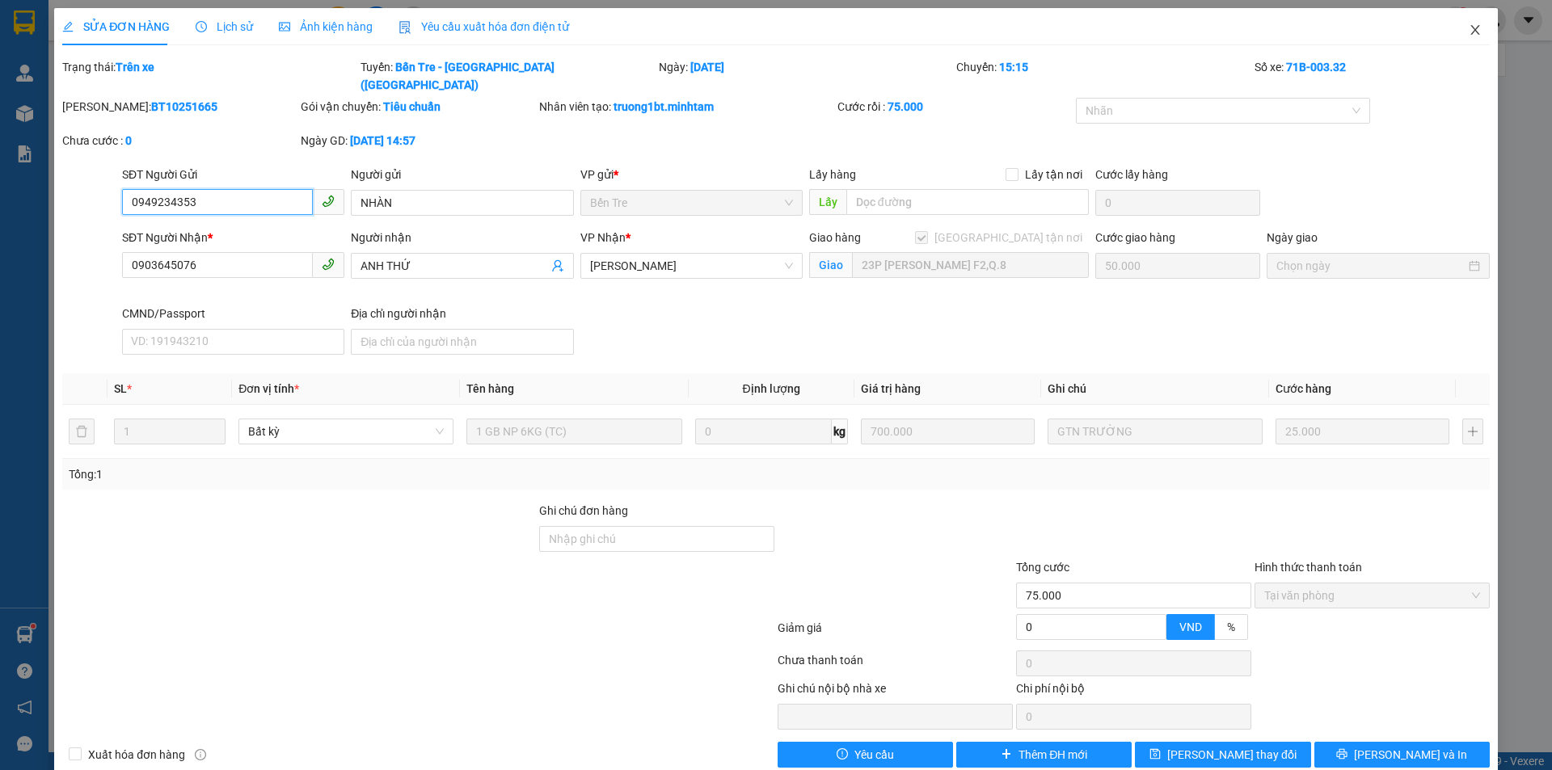  What do you see at coordinates (135, 67) in the screenshot?
I see `b: Trên xe` at bounding box center [135, 67].